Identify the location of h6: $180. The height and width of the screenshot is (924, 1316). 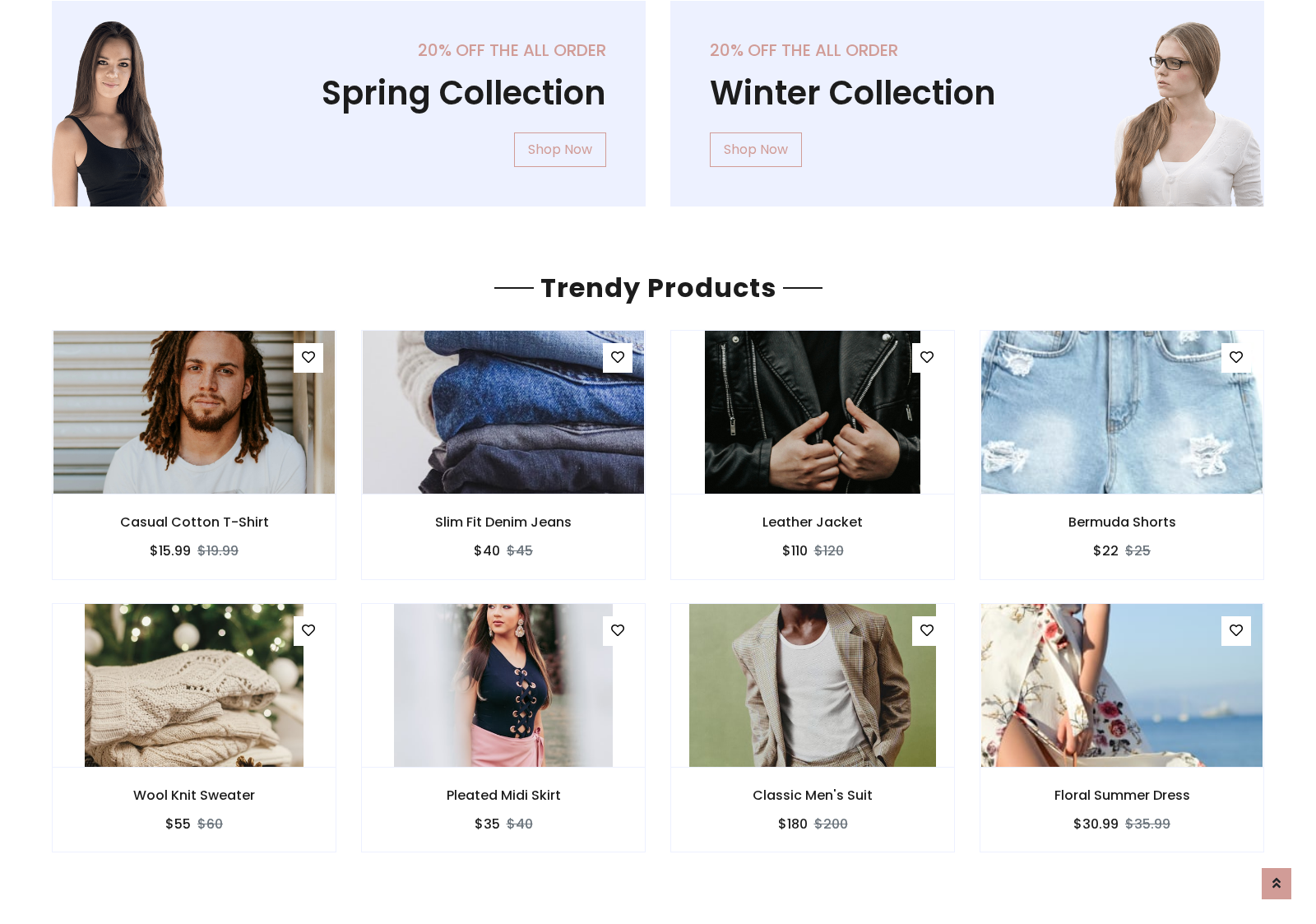
(793, 824).